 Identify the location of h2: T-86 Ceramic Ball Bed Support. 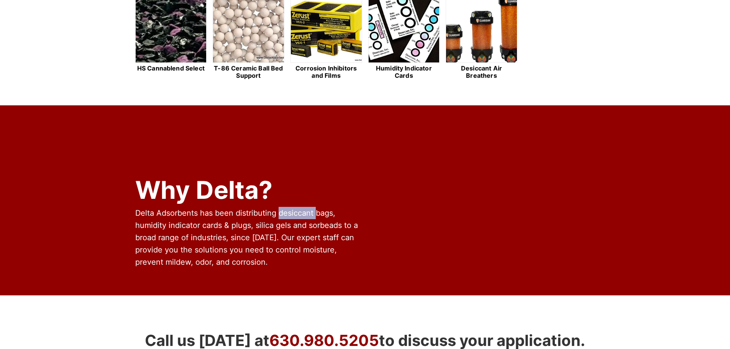
(248, 72).